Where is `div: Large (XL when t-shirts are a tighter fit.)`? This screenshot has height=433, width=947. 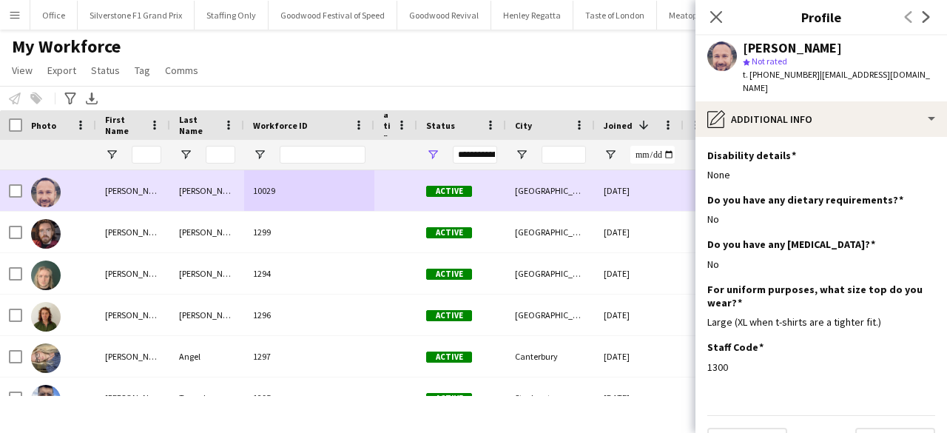 div: Large (XL when t-shirts are a tighter fit.) is located at coordinates (821, 322).